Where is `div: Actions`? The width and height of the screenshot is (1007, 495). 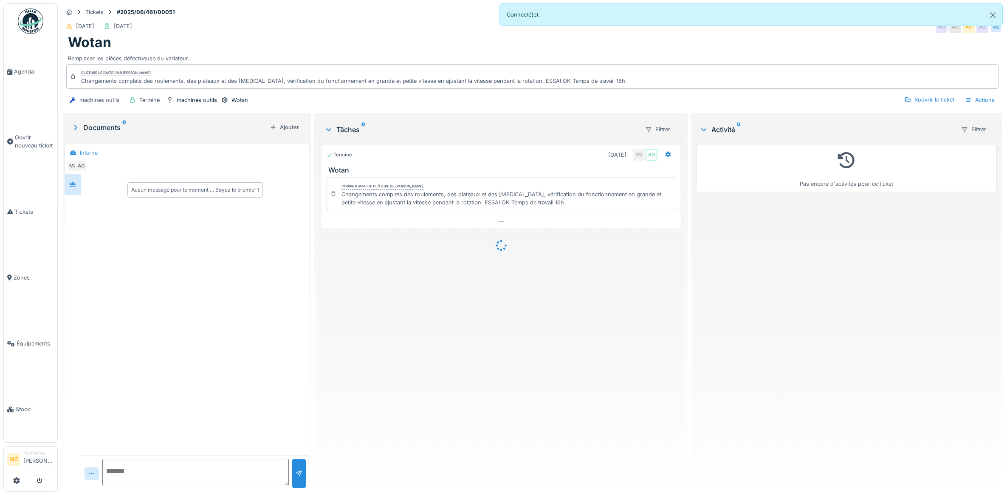
div: Actions is located at coordinates (980, 100).